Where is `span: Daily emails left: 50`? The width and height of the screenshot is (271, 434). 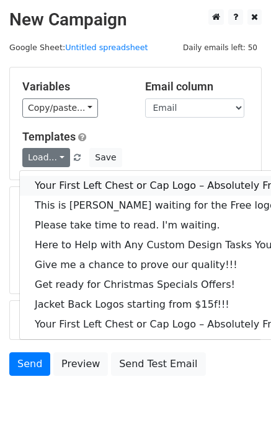
span: Daily emails left: 50 is located at coordinates (220, 48).